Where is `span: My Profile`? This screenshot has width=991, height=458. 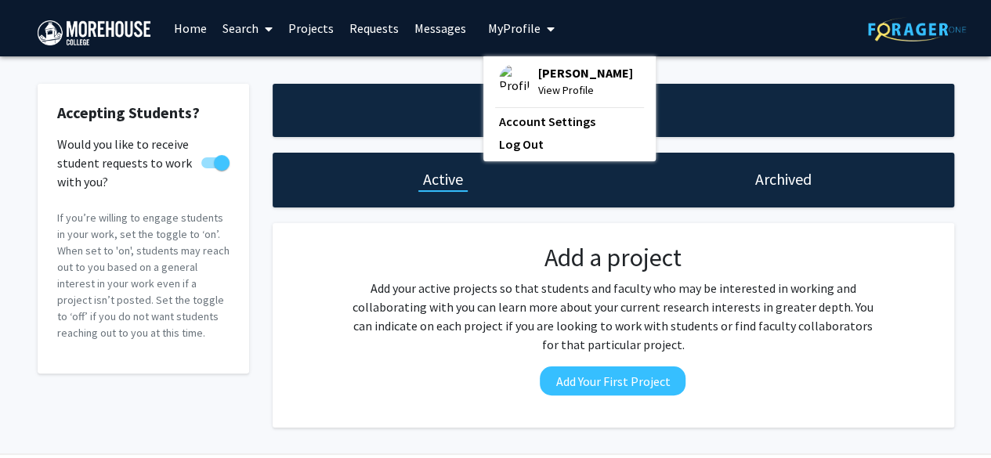 span: My Profile is located at coordinates (514, 28).